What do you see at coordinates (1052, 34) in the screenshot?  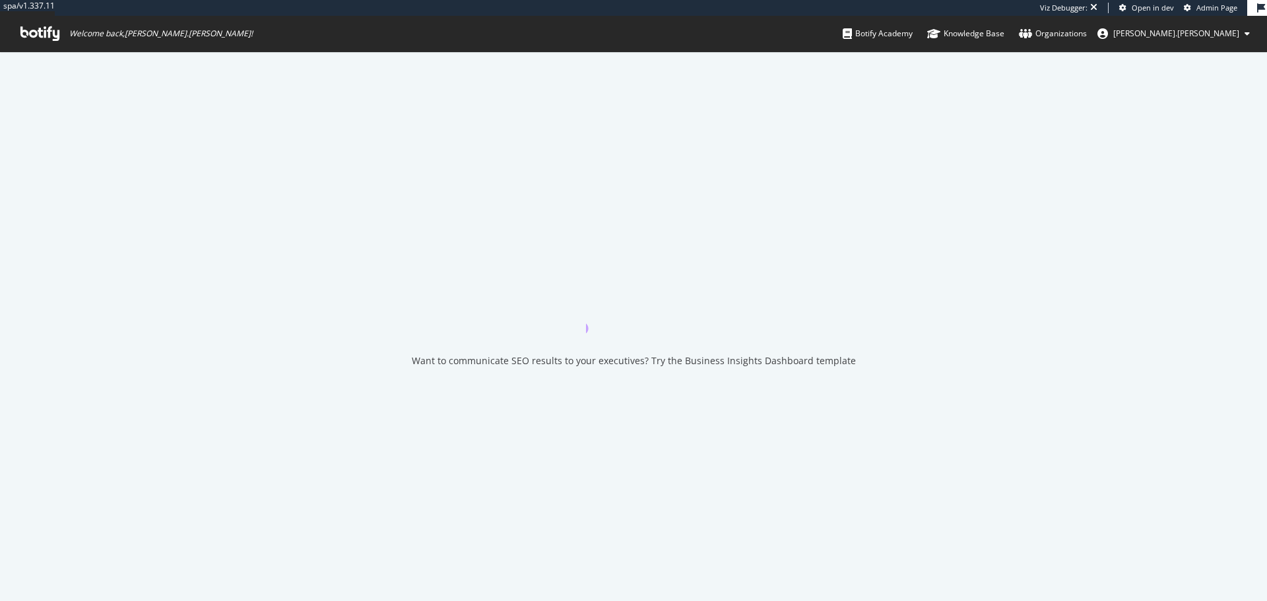 I see `a: Organizations` at bounding box center [1052, 34].